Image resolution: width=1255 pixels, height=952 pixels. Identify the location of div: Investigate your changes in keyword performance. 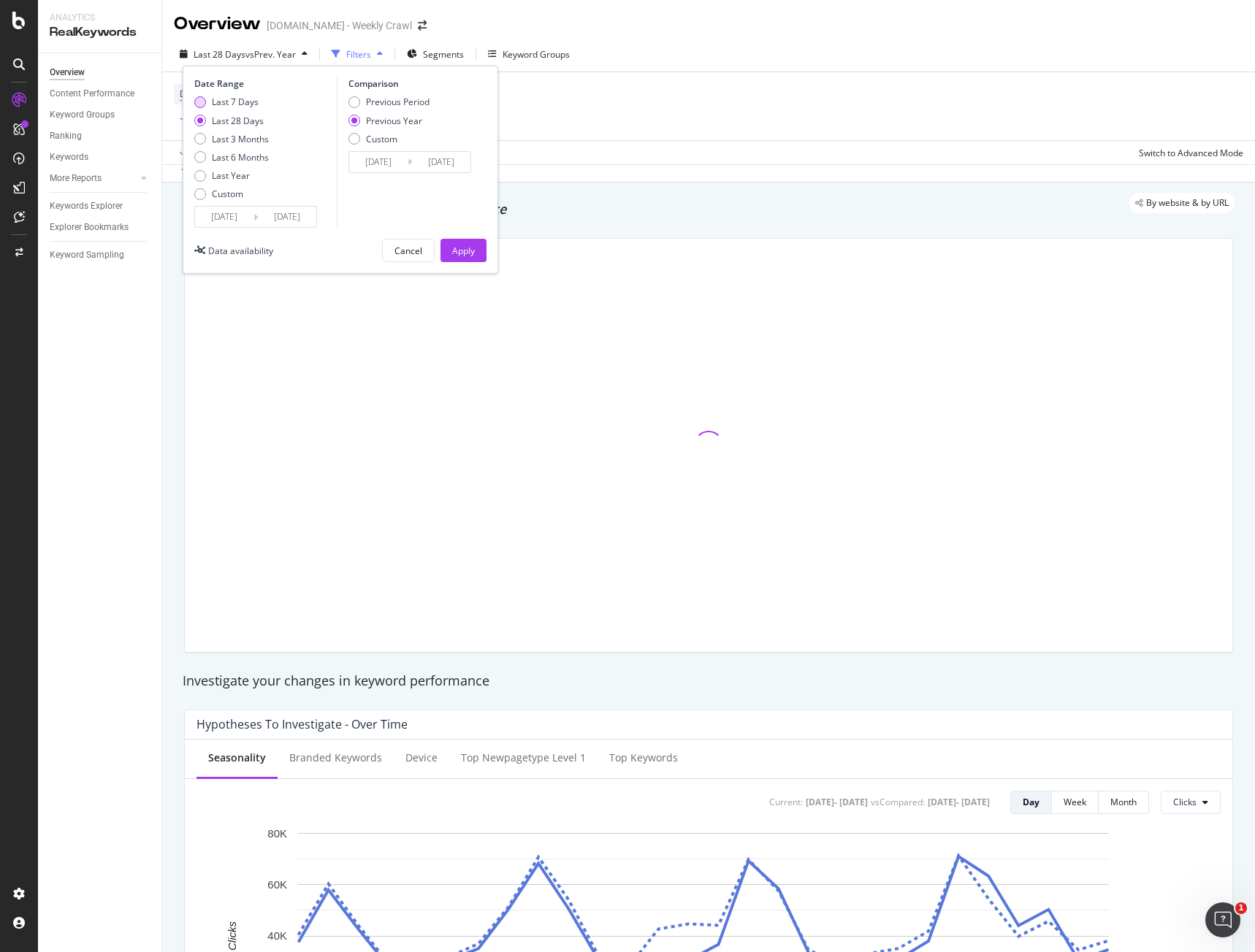
(709, 682).